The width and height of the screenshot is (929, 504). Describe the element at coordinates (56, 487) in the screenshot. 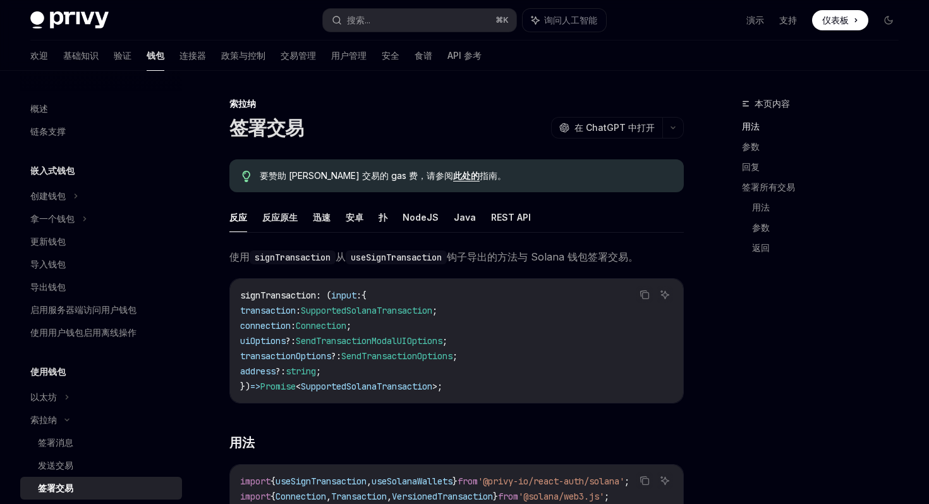

I see `font: 签署交易` at that location.